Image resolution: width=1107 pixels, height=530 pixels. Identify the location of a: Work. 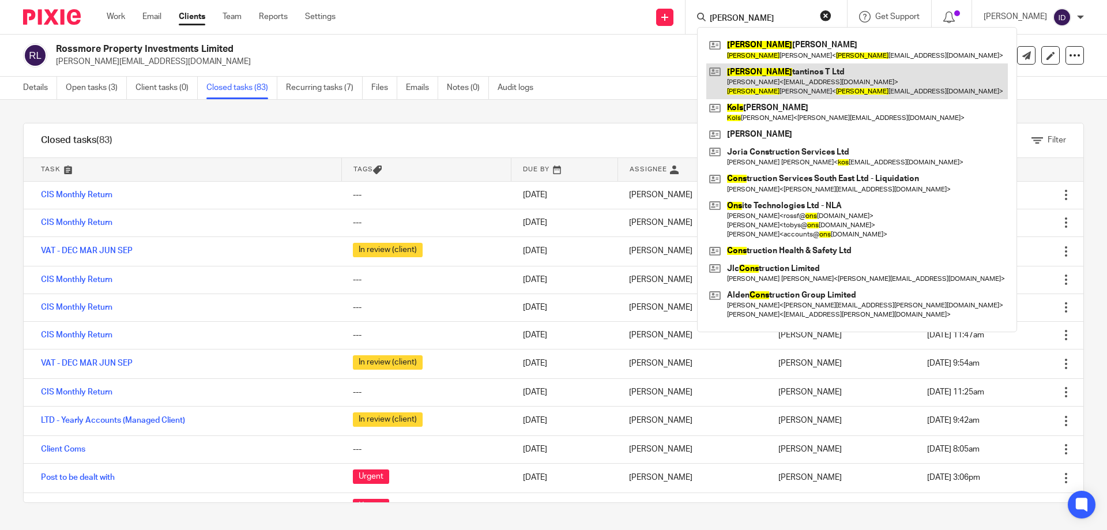
(116, 17).